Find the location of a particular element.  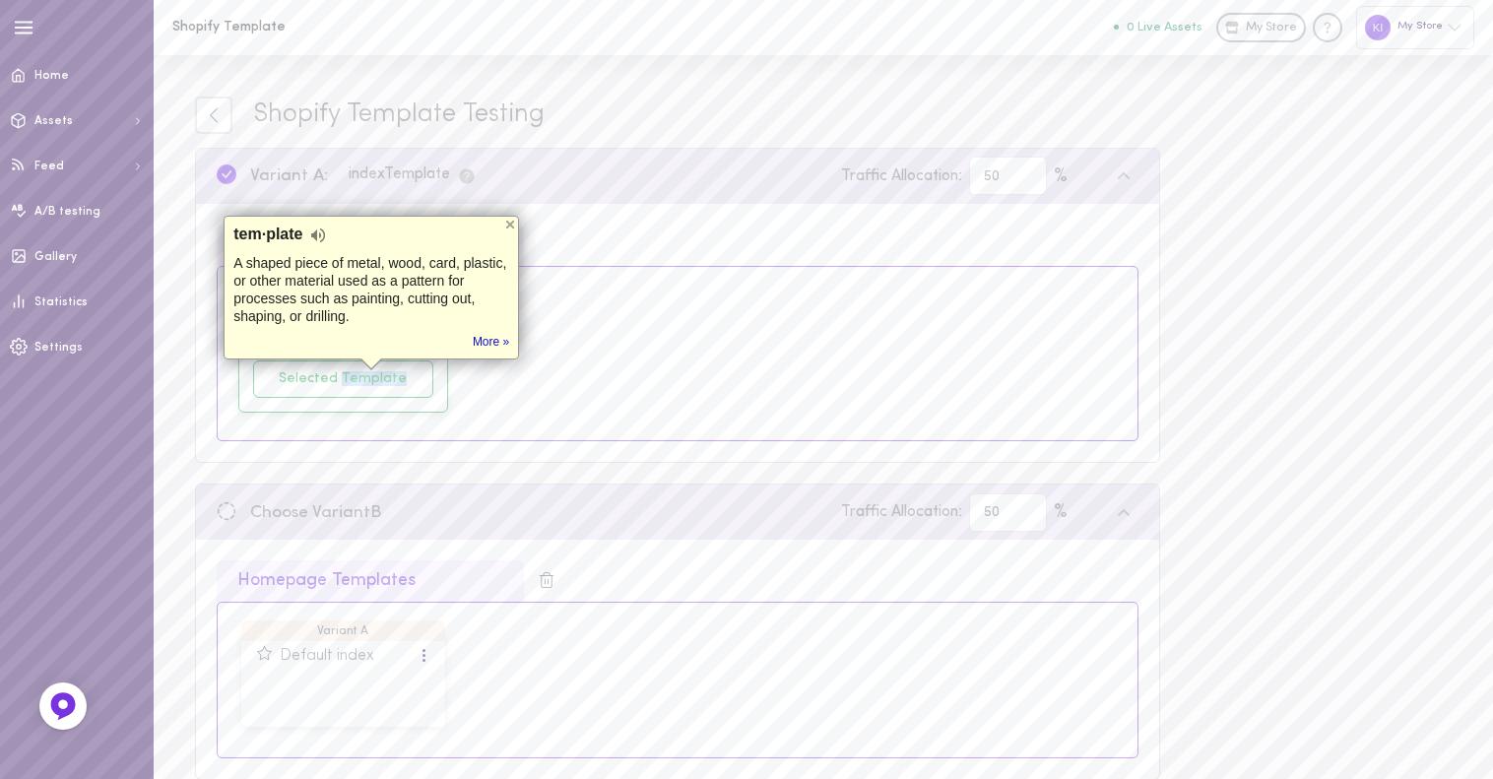

div: Variant A: is located at coordinates (289, 176).